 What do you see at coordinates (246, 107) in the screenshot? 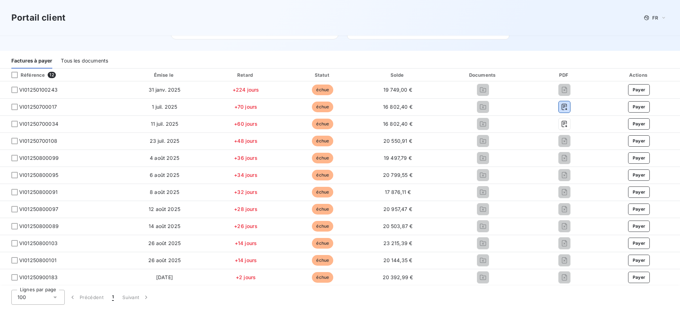
I see `span: +70 jours` at bounding box center [246, 107].